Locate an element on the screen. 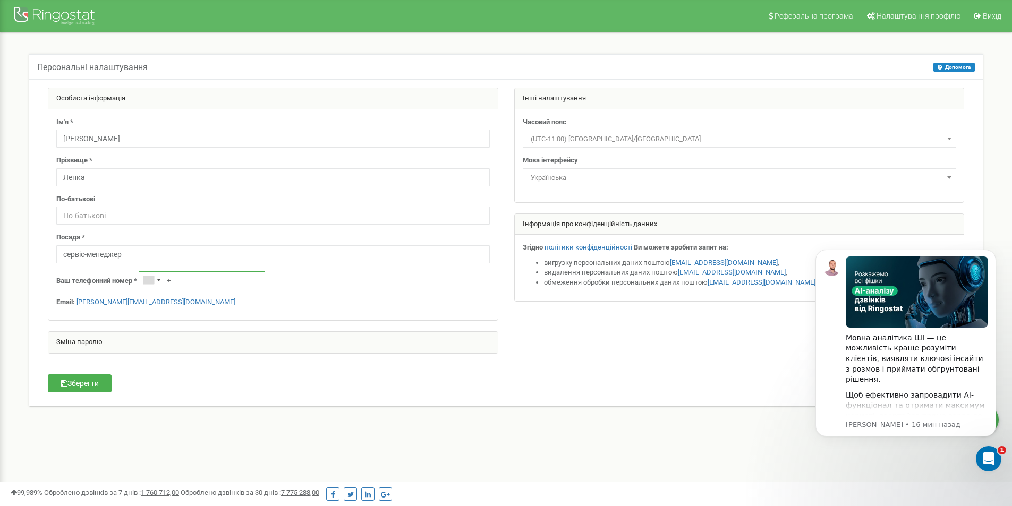 The height and width of the screenshot is (506, 1012). label: Ім'я * is located at coordinates (65, 122).